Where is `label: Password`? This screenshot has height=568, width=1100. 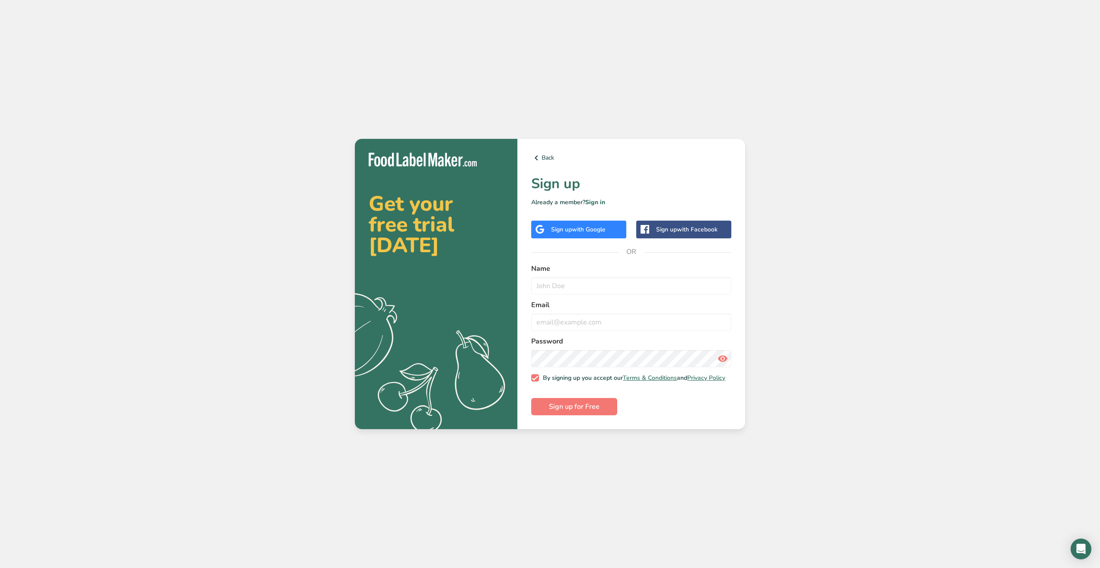 label: Password is located at coordinates (631, 341).